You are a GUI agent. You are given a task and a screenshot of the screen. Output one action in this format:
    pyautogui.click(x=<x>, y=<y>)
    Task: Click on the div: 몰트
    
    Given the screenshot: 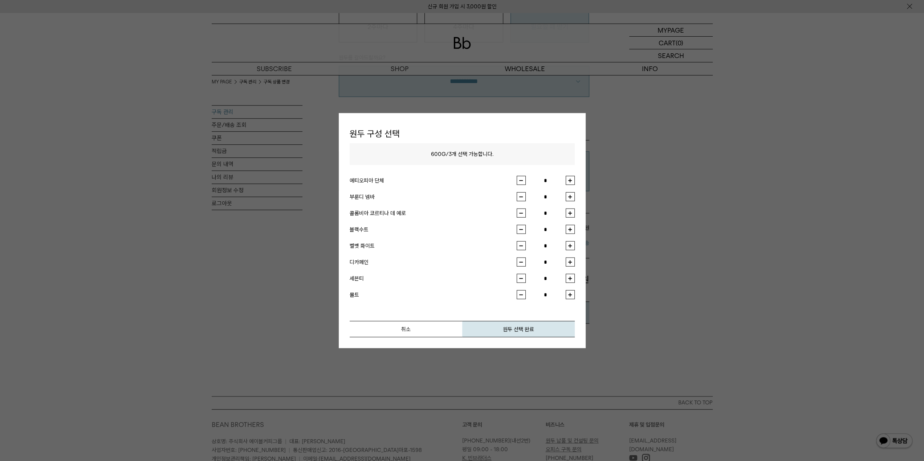 What is the action you would take?
    pyautogui.click(x=433, y=295)
    